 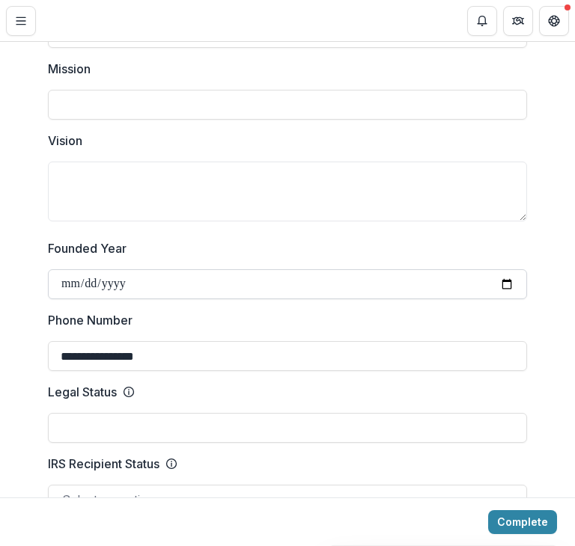 I want to click on p: Legal Status, so click(x=82, y=392).